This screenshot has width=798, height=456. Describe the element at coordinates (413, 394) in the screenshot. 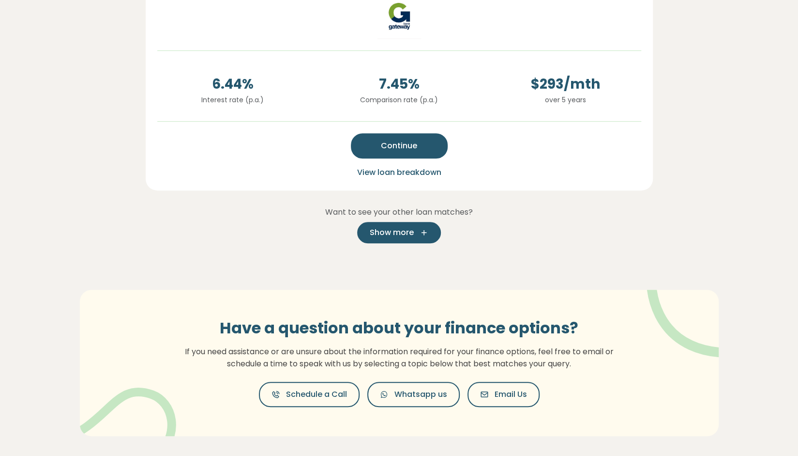

I see `button: Whatsapp us` at that location.